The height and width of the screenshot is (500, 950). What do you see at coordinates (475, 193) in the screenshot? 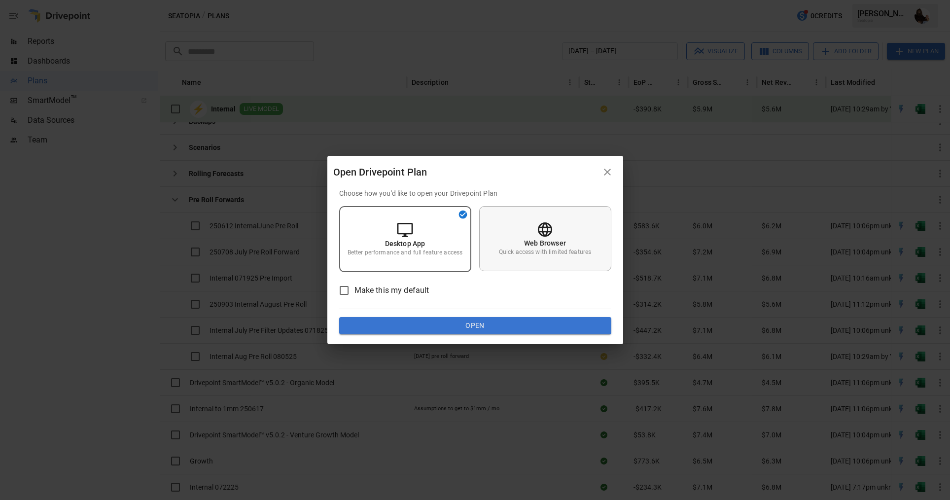
I see `p: Choose how you'd like to open your Drivepoint Plan` at bounding box center [475, 193].